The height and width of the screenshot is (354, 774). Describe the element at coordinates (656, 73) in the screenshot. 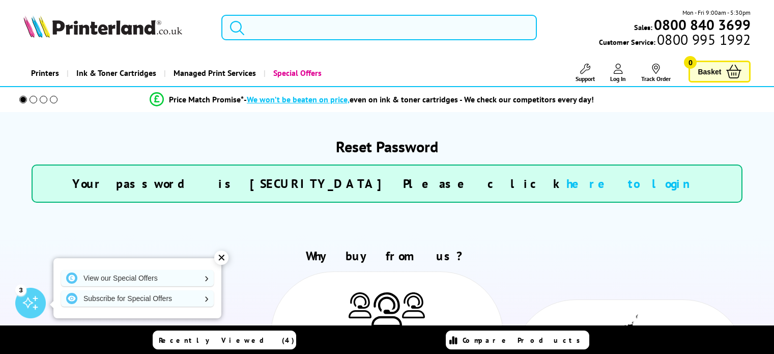

I see `a: Track Order` at that location.